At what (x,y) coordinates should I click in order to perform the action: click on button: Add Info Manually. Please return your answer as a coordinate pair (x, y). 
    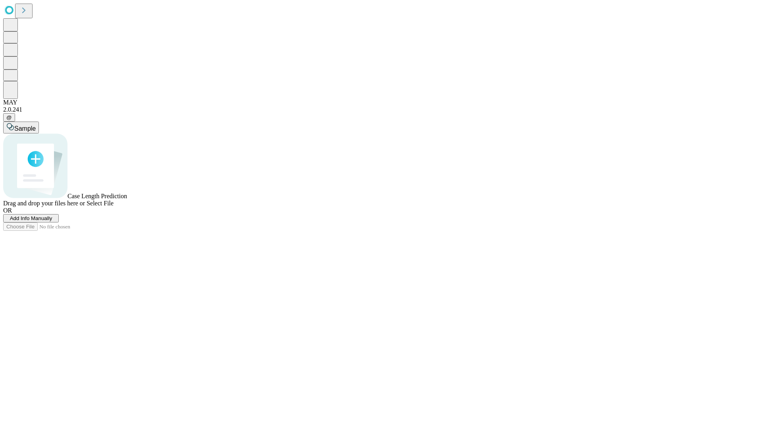
    Looking at the image, I should click on (31, 218).